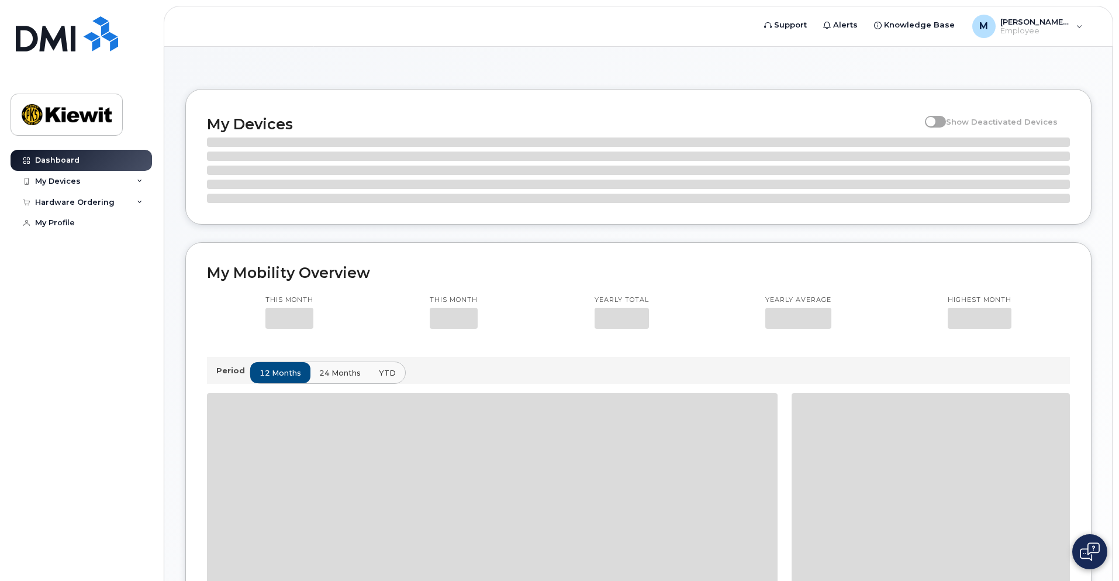  I want to click on h2: My Mobility Overview, so click(638, 272).